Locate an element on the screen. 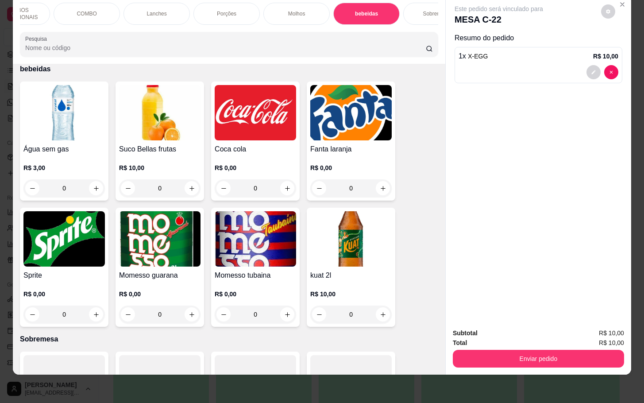 This screenshot has width=644, height=403. h4: Água sem gas is located at coordinates (64, 149).